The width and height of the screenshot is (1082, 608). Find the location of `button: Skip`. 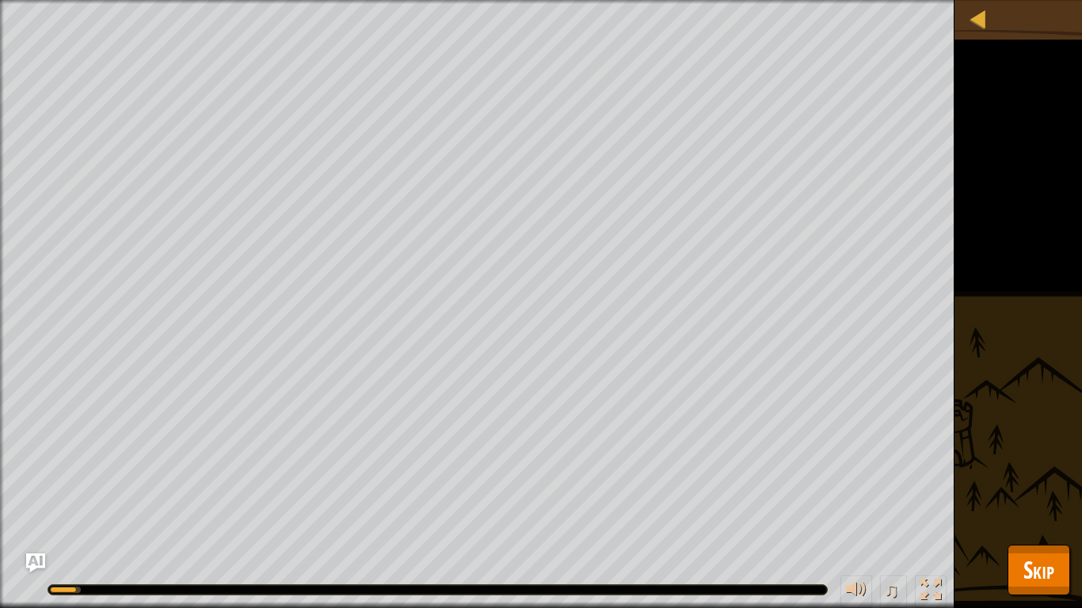

button: Skip is located at coordinates (1038, 570).